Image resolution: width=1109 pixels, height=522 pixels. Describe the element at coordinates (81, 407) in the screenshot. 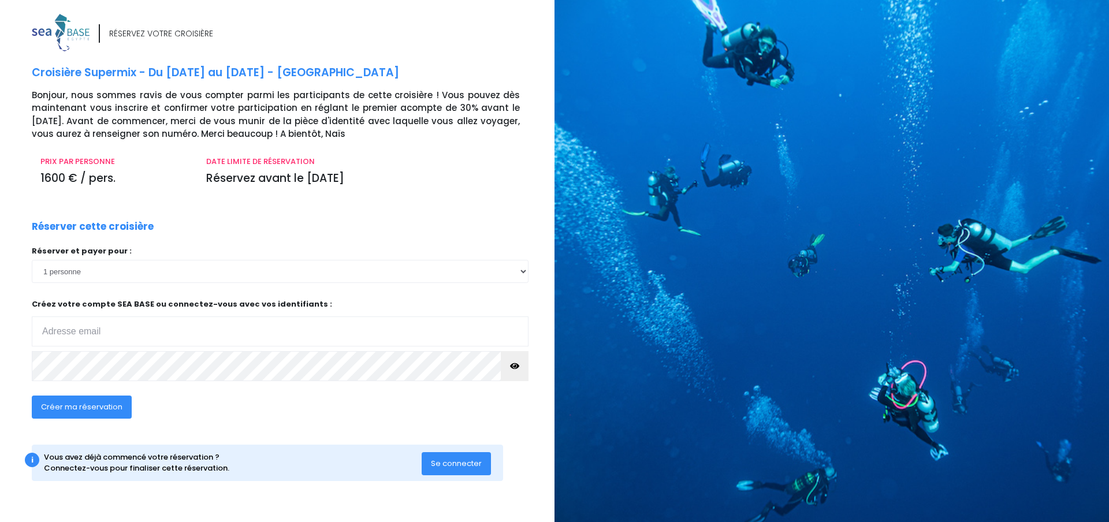

I see `span: Créer ma réservation` at that location.